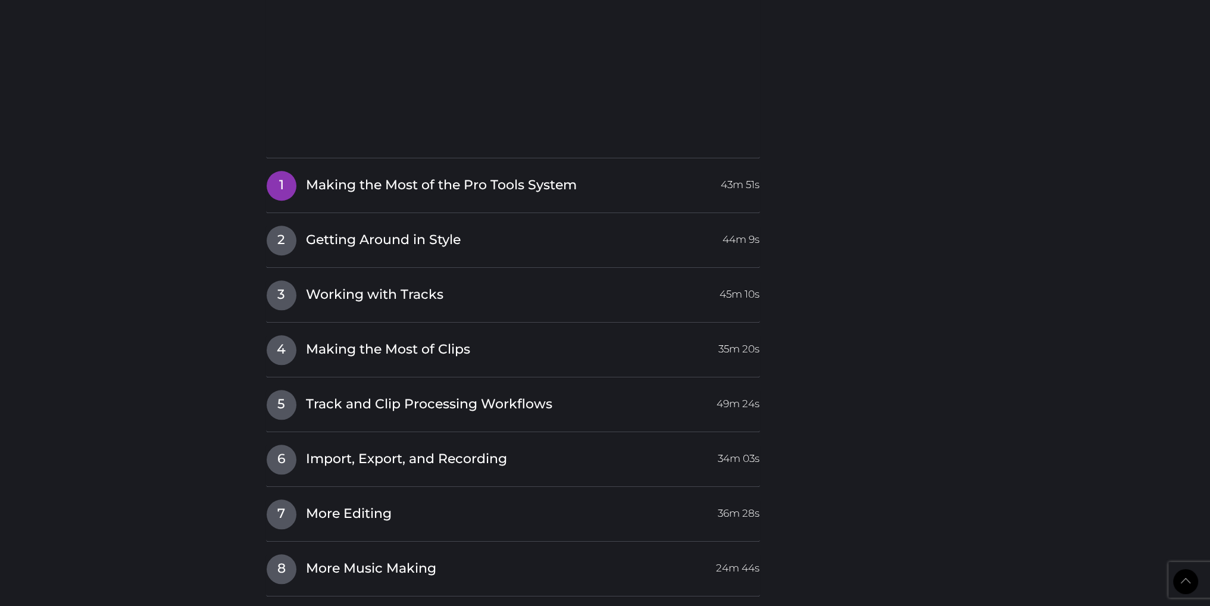  Describe the element at coordinates (513, 402) in the screenshot. I see `a: 5Track and Clip Processing Workflows49m 24s` at that location.